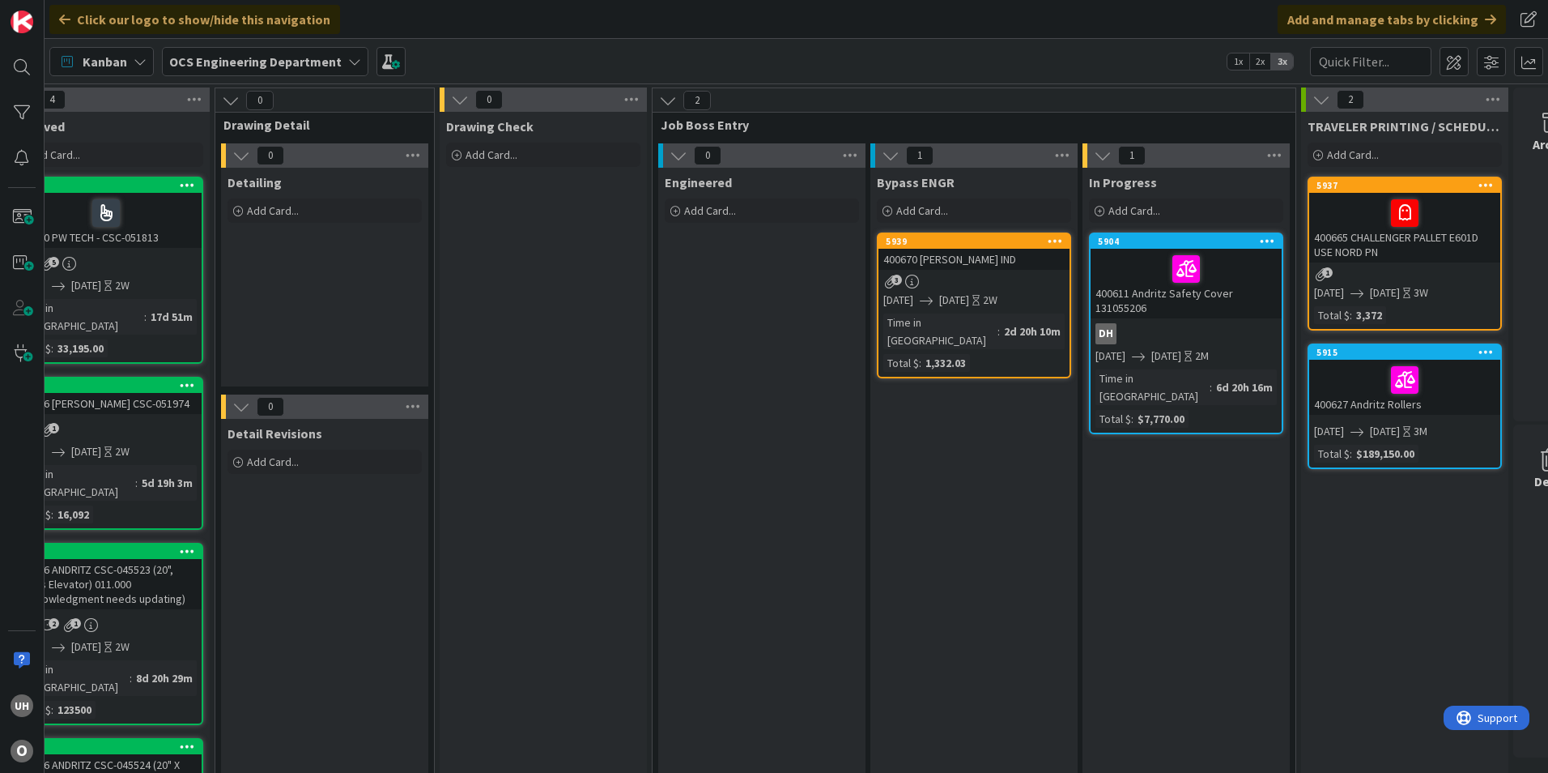 The height and width of the screenshot is (773, 1548). What do you see at coordinates (106, 213) in the screenshot?
I see `div: 5865400550 PW TECH - CSC-051813` at bounding box center [106, 213].